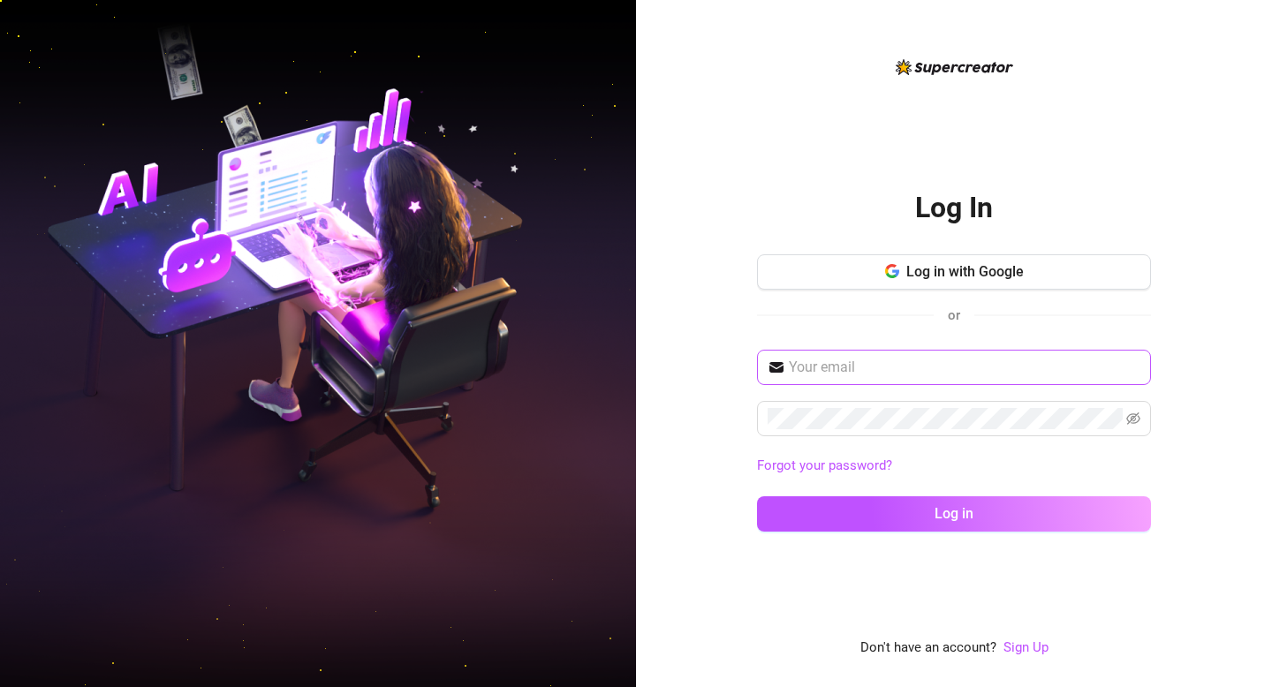 The height and width of the screenshot is (687, 1272). Describe the element at coordinates (954, 315) in the screenshot. I see `span: or` at that location.